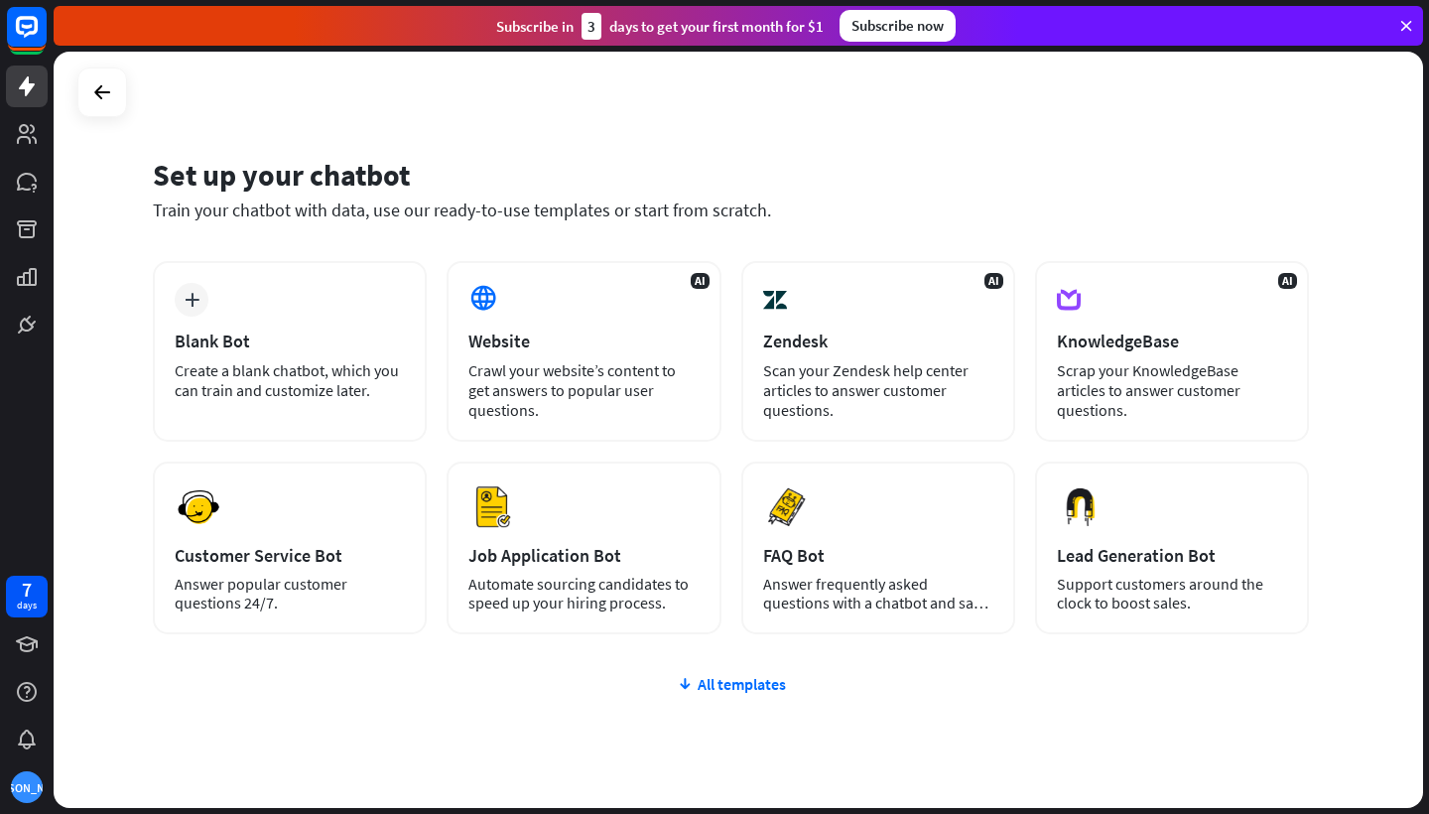  What do you see at coordinates (27, 589) in the screenshot?
I see `div: 7` at bounding box center [27, 589].